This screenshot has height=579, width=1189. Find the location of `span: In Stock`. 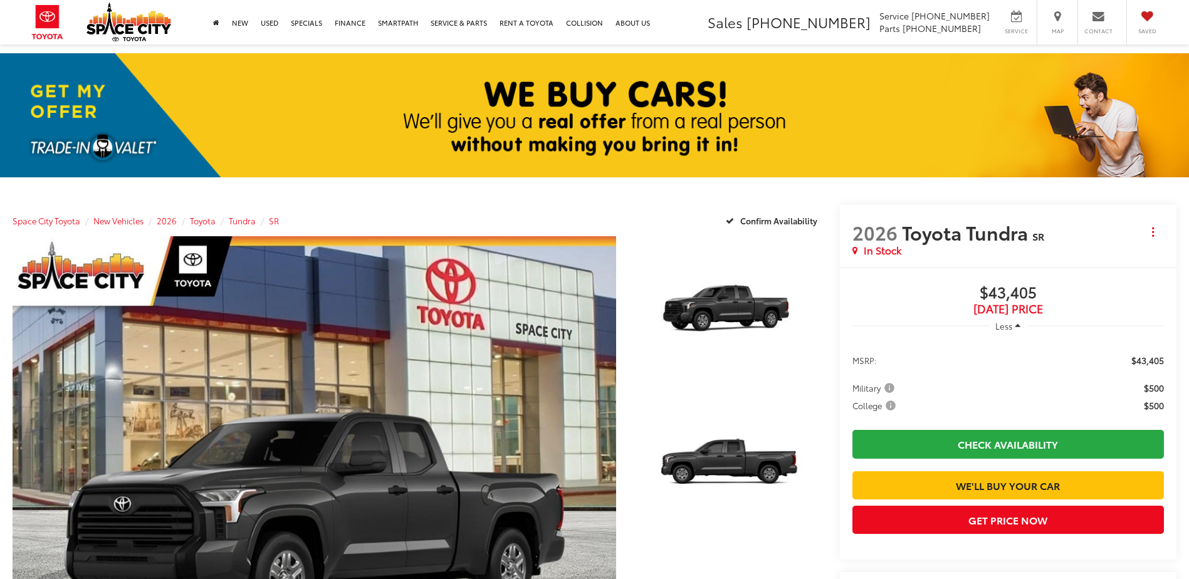

span: In Stock is located at coordinates (883, 250).